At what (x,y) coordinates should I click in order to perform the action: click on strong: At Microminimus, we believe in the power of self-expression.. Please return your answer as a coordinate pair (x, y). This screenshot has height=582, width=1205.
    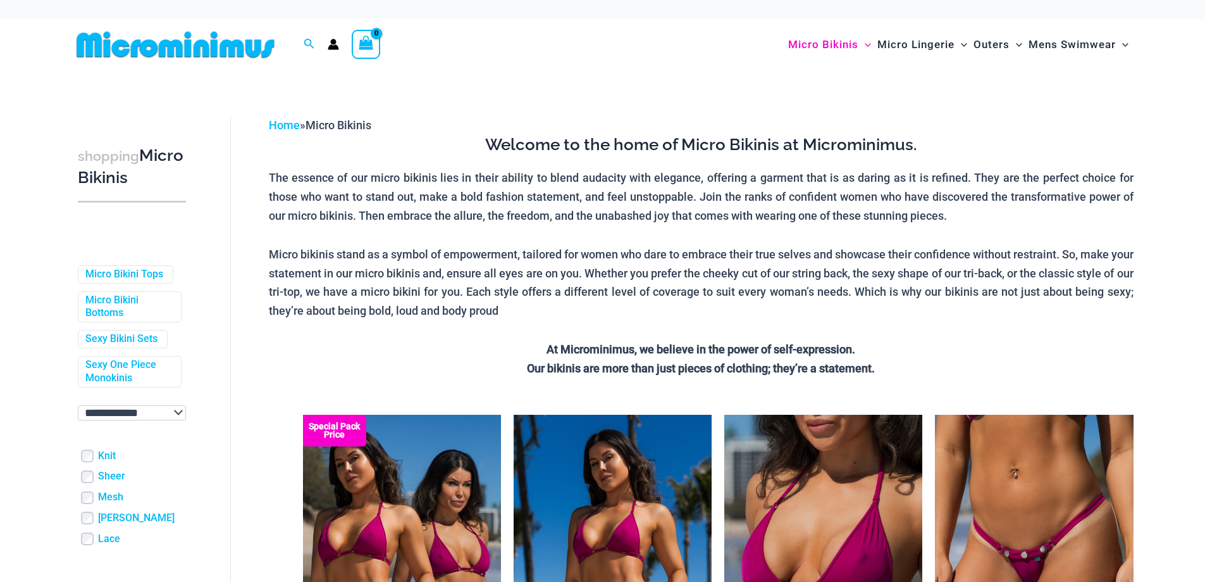
    Looking at the image, I should click on (701, 349).